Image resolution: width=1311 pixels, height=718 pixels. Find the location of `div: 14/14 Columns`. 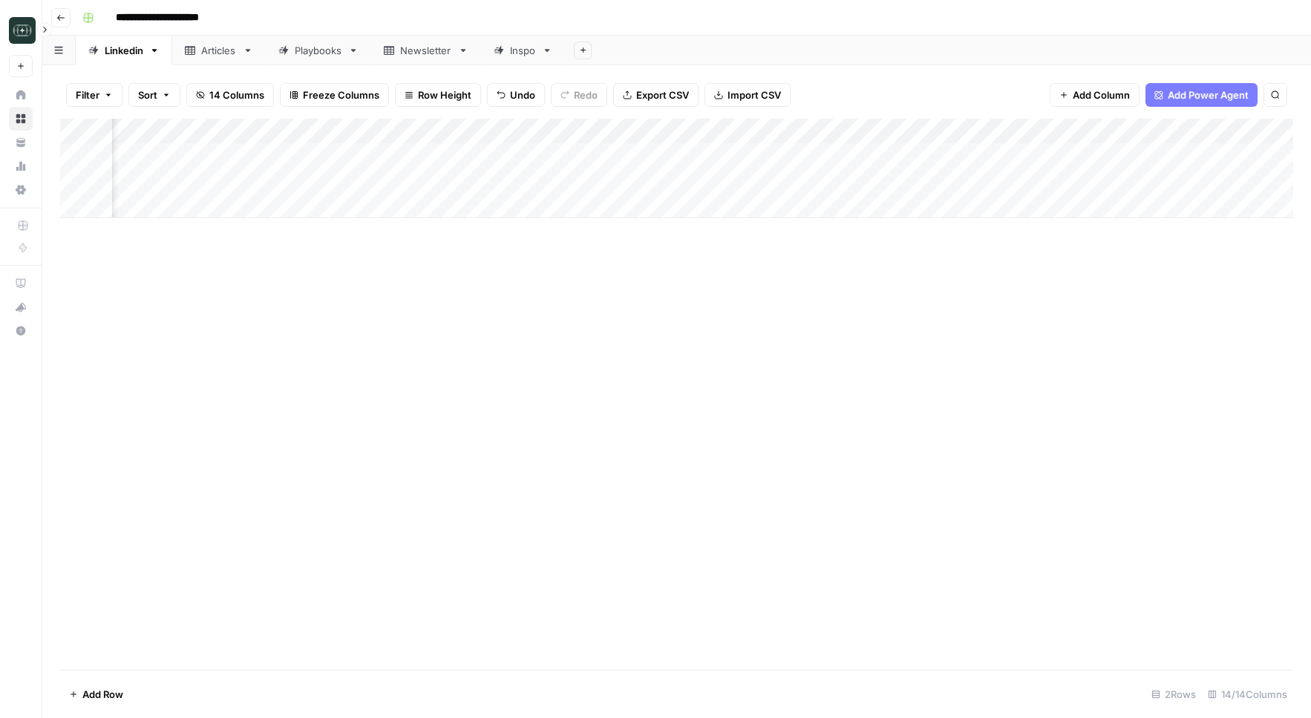

div: 14/14 Columns is located at coordinates (1247, 695).